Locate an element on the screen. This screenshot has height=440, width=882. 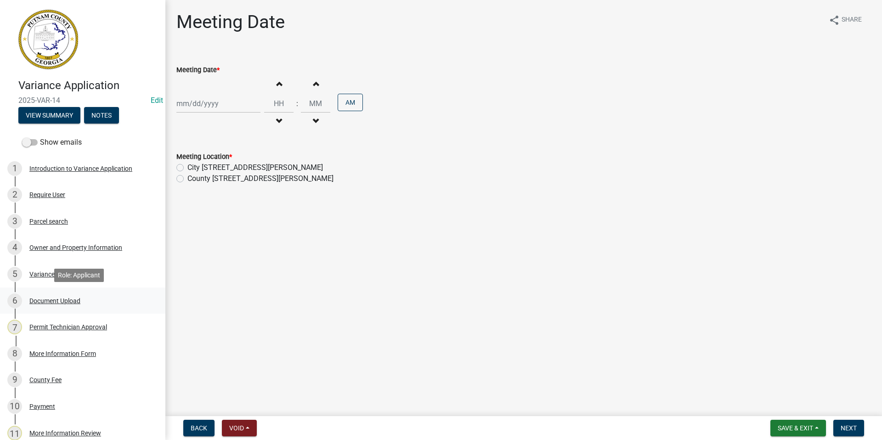
div: Permit Technician Approval is located at coordinates (68, 327).